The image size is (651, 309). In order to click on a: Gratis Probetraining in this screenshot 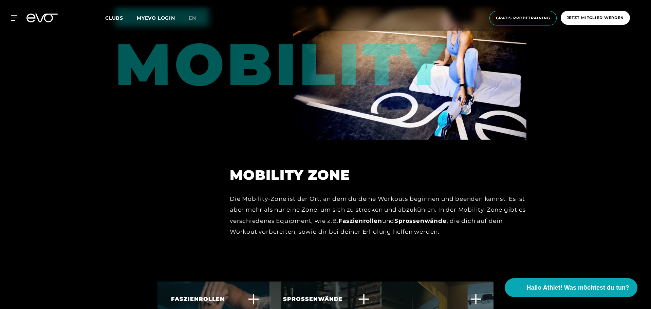, I will do `click(523, 18)`.